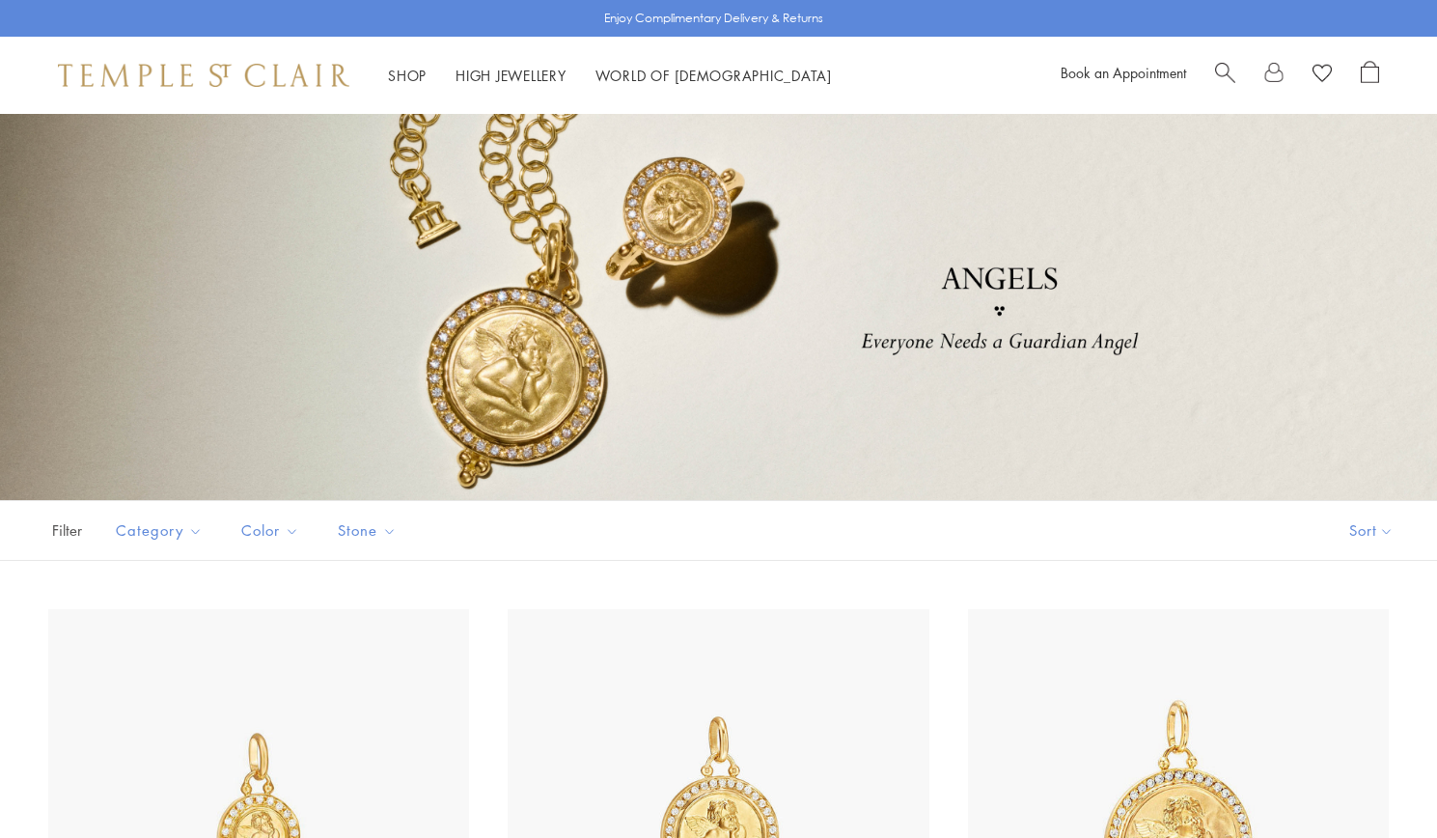  I want to click on button: Show sort by, so click(1371, 530).